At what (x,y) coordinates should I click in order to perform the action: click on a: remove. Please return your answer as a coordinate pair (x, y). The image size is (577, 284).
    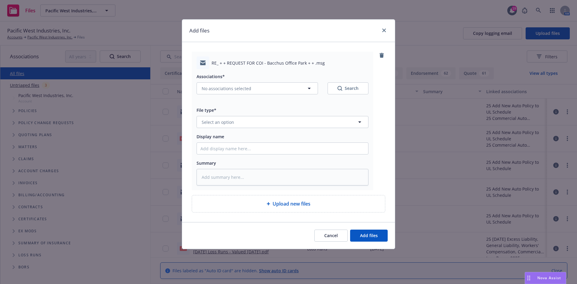
    Looking at the image, I should click on (382, 55).